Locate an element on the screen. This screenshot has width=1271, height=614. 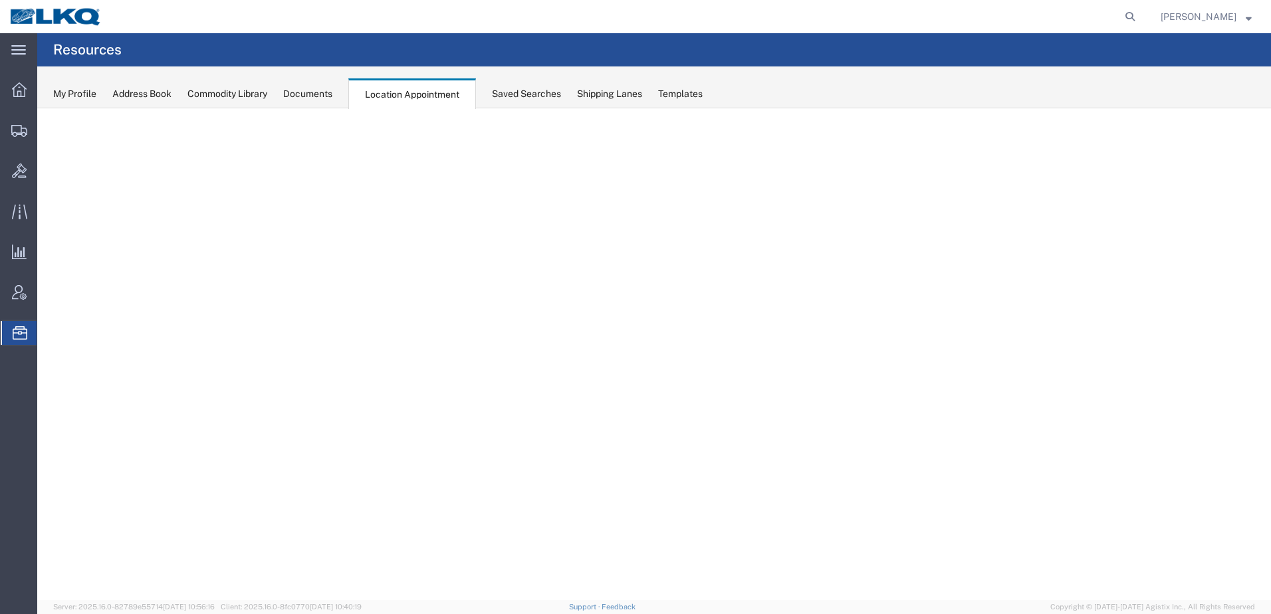
div: Templates is located at coordinates (680, 94).